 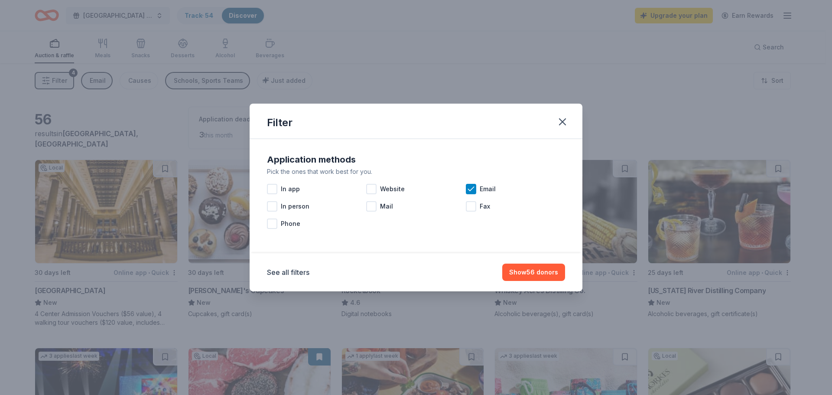 What do you see at coordinates (290, 224) in the screenshot?
I see `span: Phone` at bounding box center [290, 224].